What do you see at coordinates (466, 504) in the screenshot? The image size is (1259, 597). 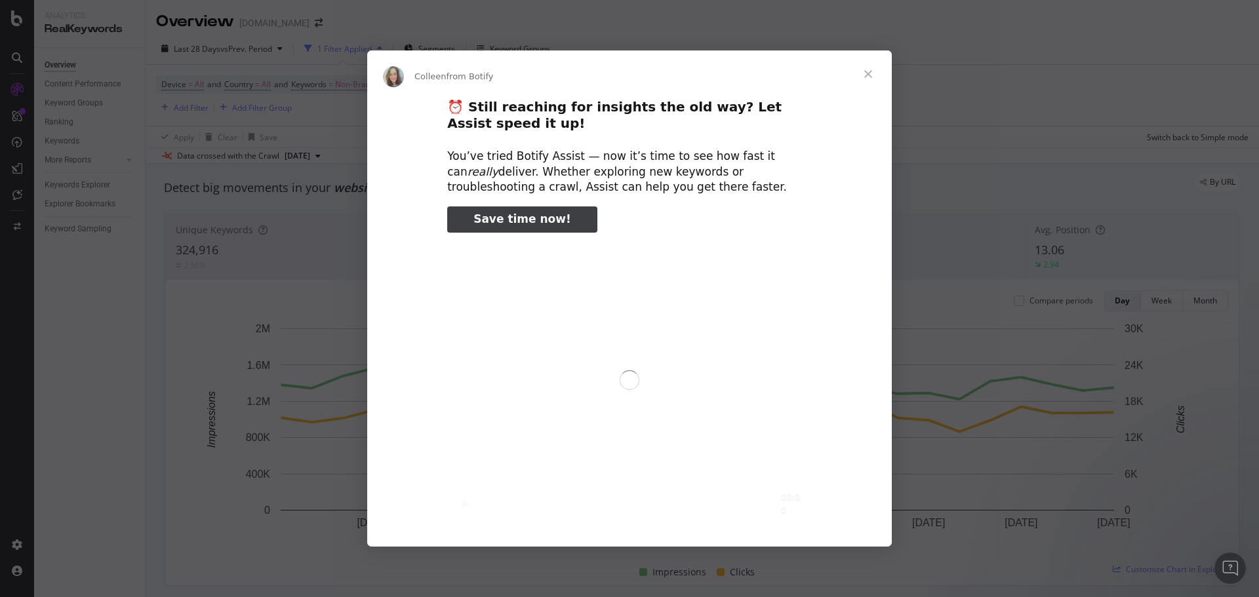 I see `svg: Play` at bounding box center [466, 504].